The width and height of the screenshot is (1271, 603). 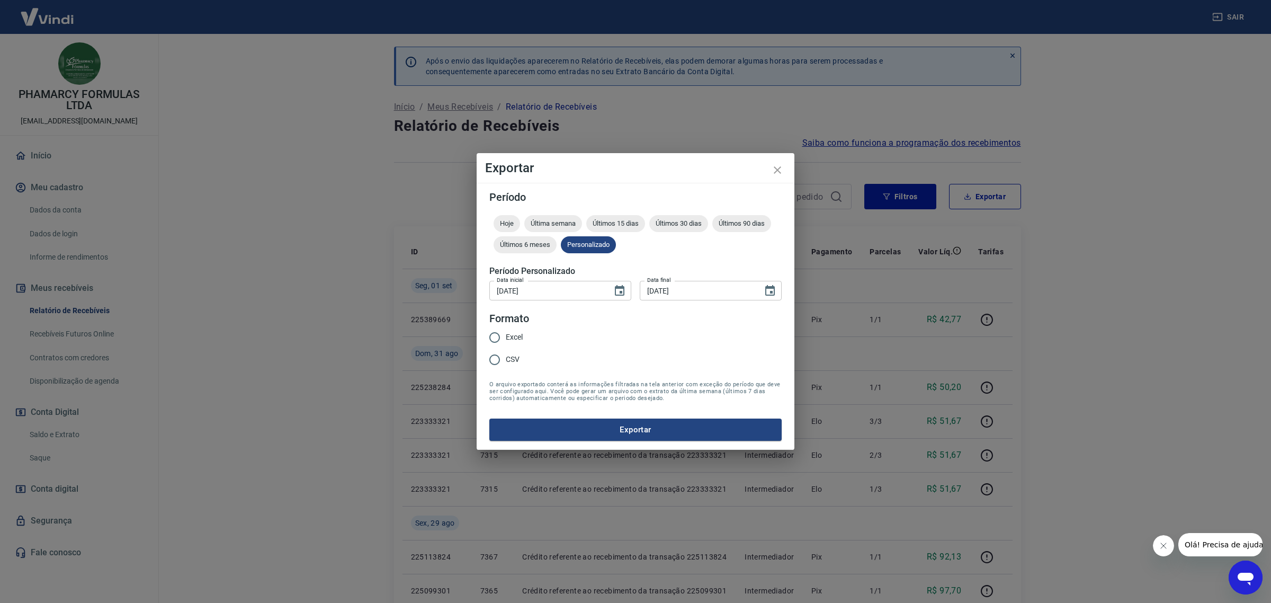 What do you see at coordinates (588, 245) in the screenshot?
I see `div: Personalizado` at bounding box center [588, 245].